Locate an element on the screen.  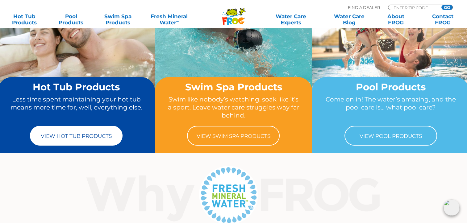
a: Swim SpaProducts is located at coordinates (118, 19).